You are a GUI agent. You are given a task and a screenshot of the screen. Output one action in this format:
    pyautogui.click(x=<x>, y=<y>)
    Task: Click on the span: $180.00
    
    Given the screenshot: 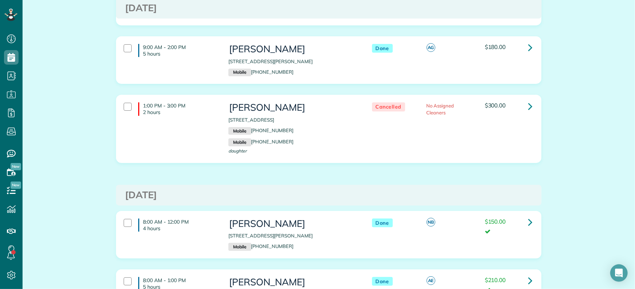 What is the action you would take?
    pyautogui.click(x=495, y=47)
    